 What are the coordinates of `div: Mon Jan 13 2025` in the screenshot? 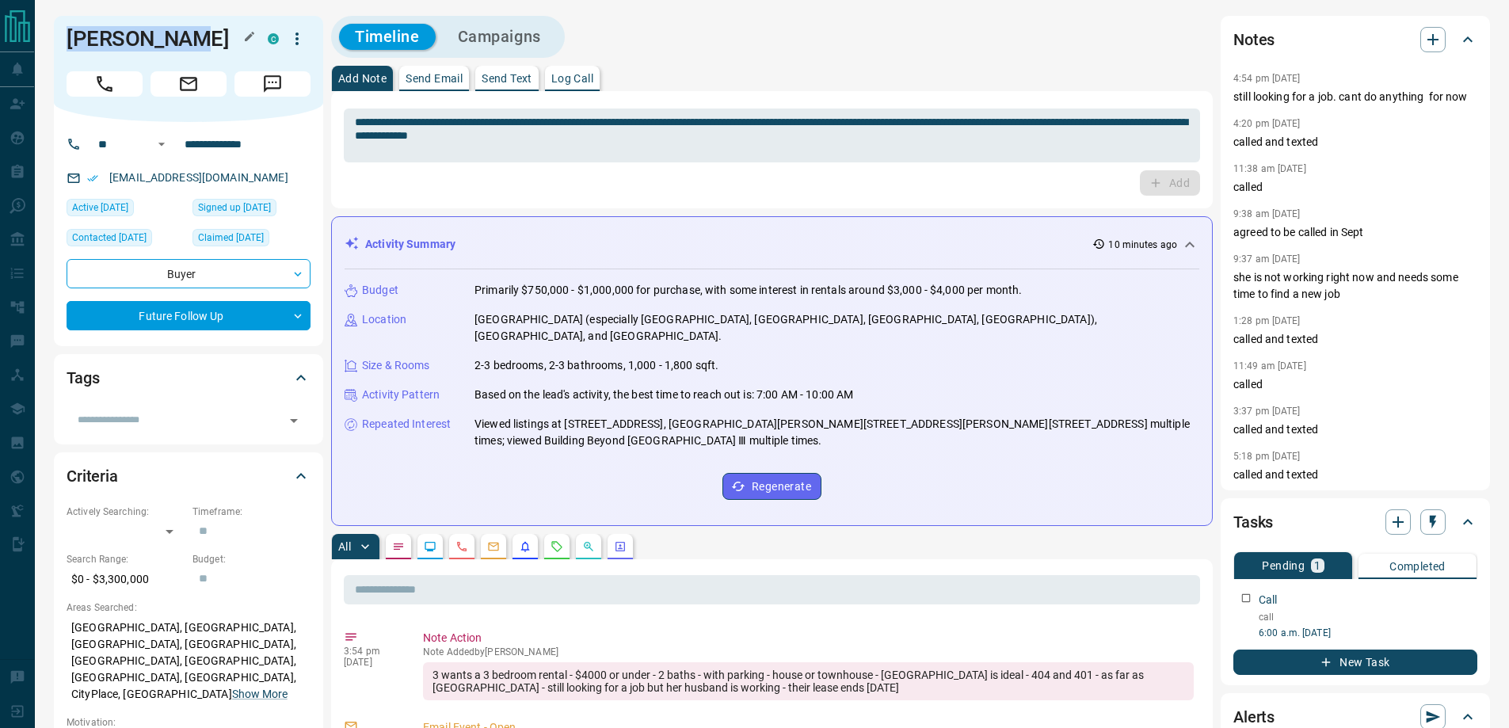 It's located at (251, 240).